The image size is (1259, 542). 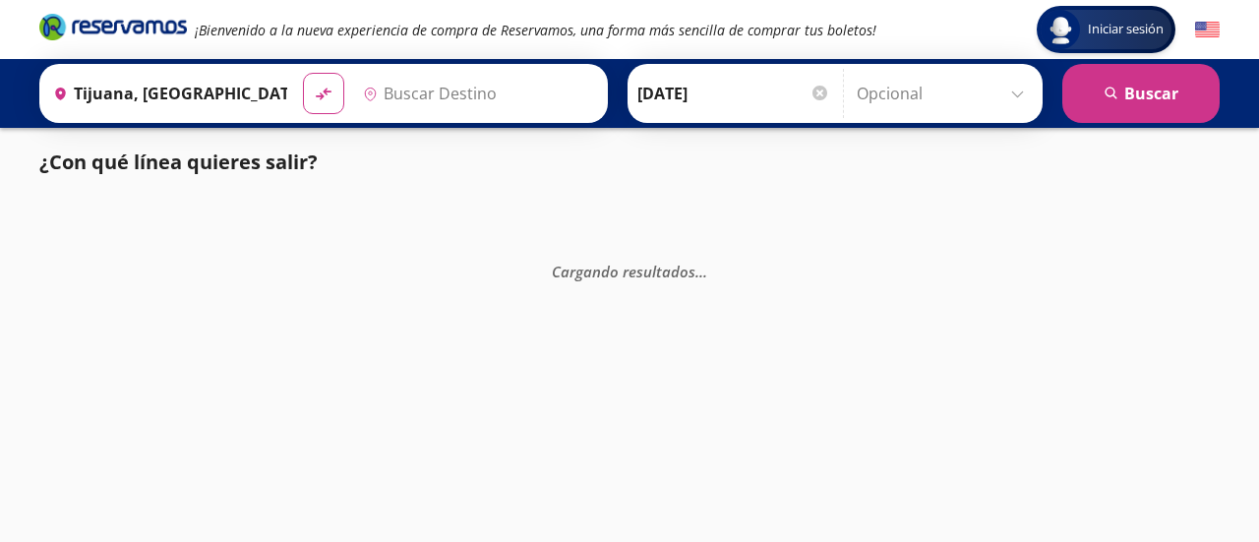 I want to click on a: Brand Logo, so click(x=113, y=30).